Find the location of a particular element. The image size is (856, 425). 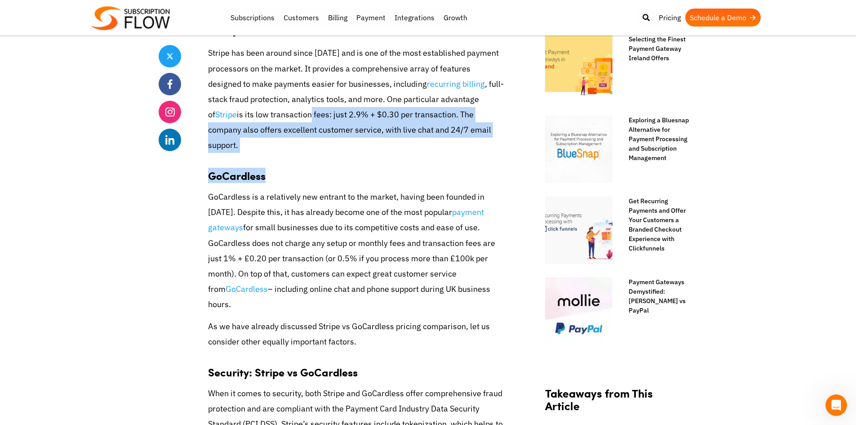

img: Accept recurring payments in ClickFunnels is located at coordinates (579, 230).